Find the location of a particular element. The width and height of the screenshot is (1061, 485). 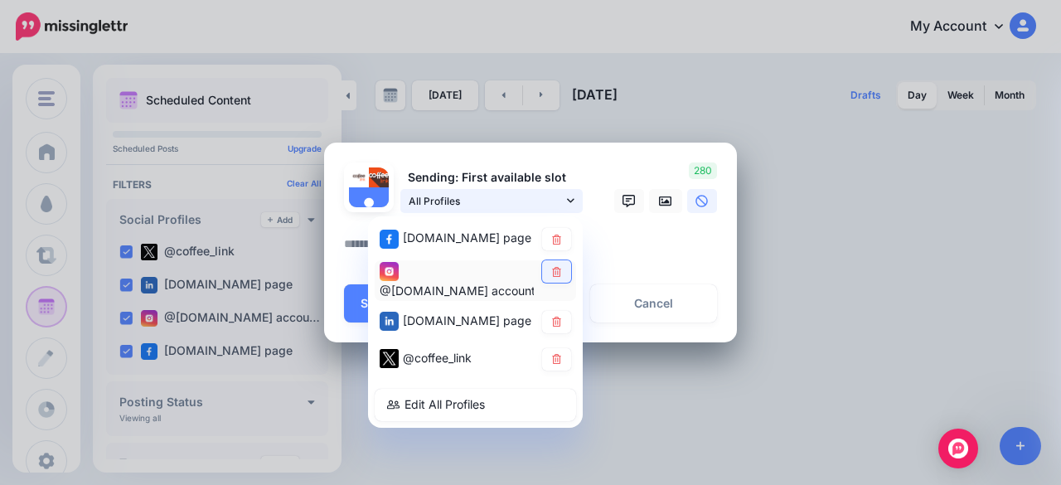

span: 280 is located at coordinates (703, 171).